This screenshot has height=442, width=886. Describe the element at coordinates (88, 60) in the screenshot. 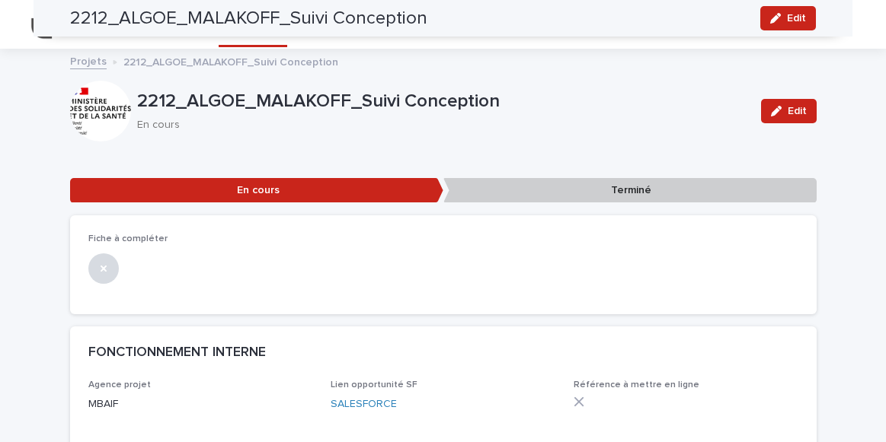

I see `a: Projets` at that location.